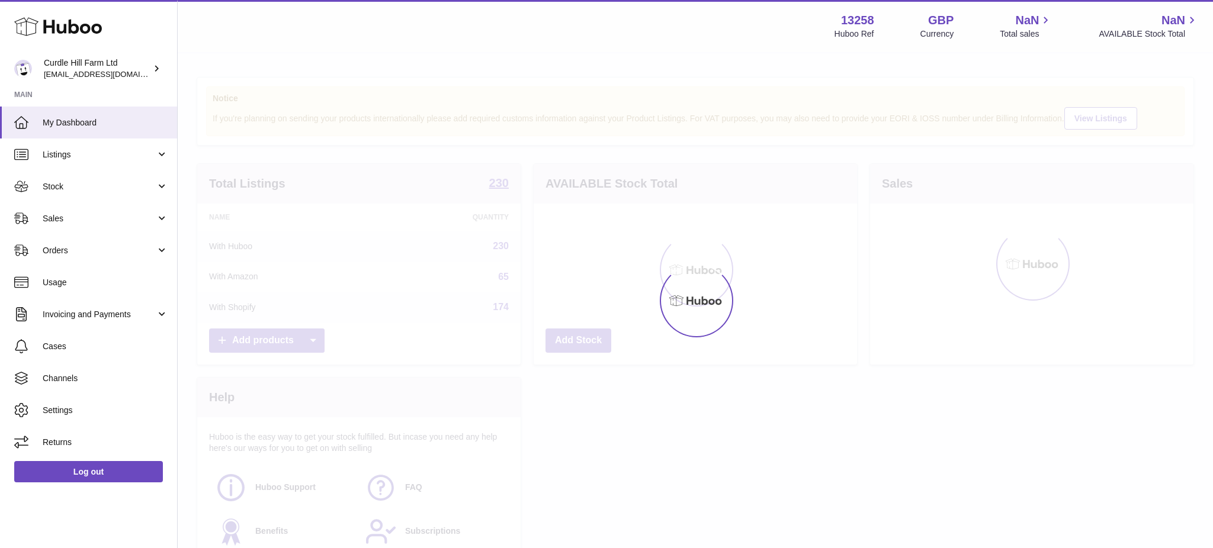  I want to click on span: Orders, so click(99, 250).